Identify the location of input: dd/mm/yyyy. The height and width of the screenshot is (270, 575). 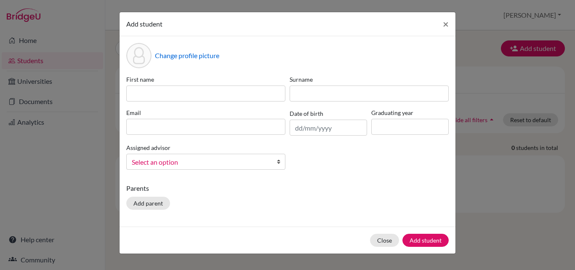
(328, 127).